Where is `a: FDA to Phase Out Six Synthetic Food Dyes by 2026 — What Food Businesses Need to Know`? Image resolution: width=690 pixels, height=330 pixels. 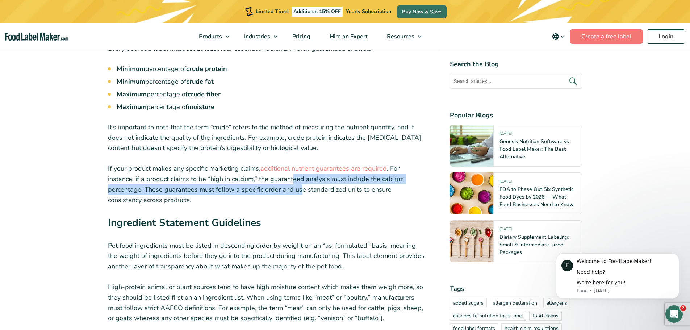
a: FDA to Phase Out Six Synthetic Food Dyes by 2026 — What Food Businesses Need to Know is located at coordinates (537, 197).